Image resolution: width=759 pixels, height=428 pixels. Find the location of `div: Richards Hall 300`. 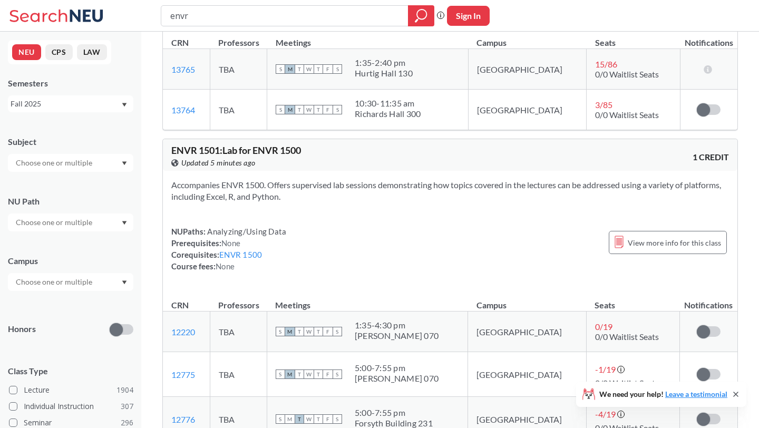

div: Richards Hall 300 is located at coordinates (388, 114).